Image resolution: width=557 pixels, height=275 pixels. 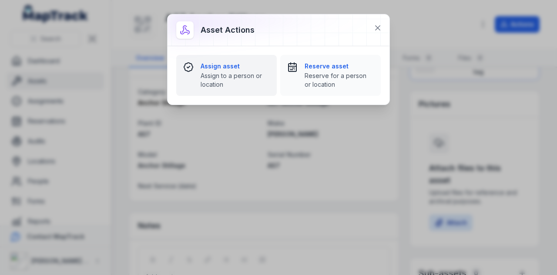 I want to click on button: Reserve assetReserve for a person or location, so click(x=330, y=75).